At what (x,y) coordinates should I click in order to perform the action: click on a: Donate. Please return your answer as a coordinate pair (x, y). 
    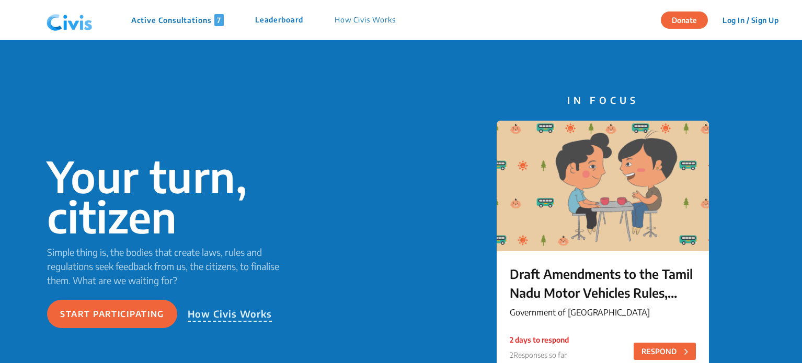
    Looking at the image, I should click on (688, 19).